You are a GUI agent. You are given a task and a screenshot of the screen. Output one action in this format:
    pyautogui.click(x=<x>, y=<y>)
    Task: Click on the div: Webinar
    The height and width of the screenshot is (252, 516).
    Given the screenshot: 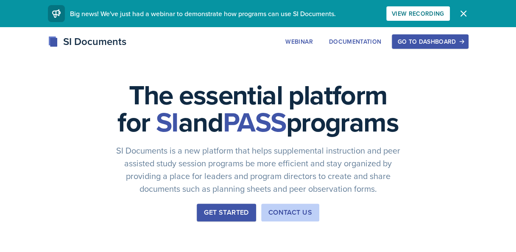 What is the action you would take?
    pyautogui.click(x=299, y=42)
    